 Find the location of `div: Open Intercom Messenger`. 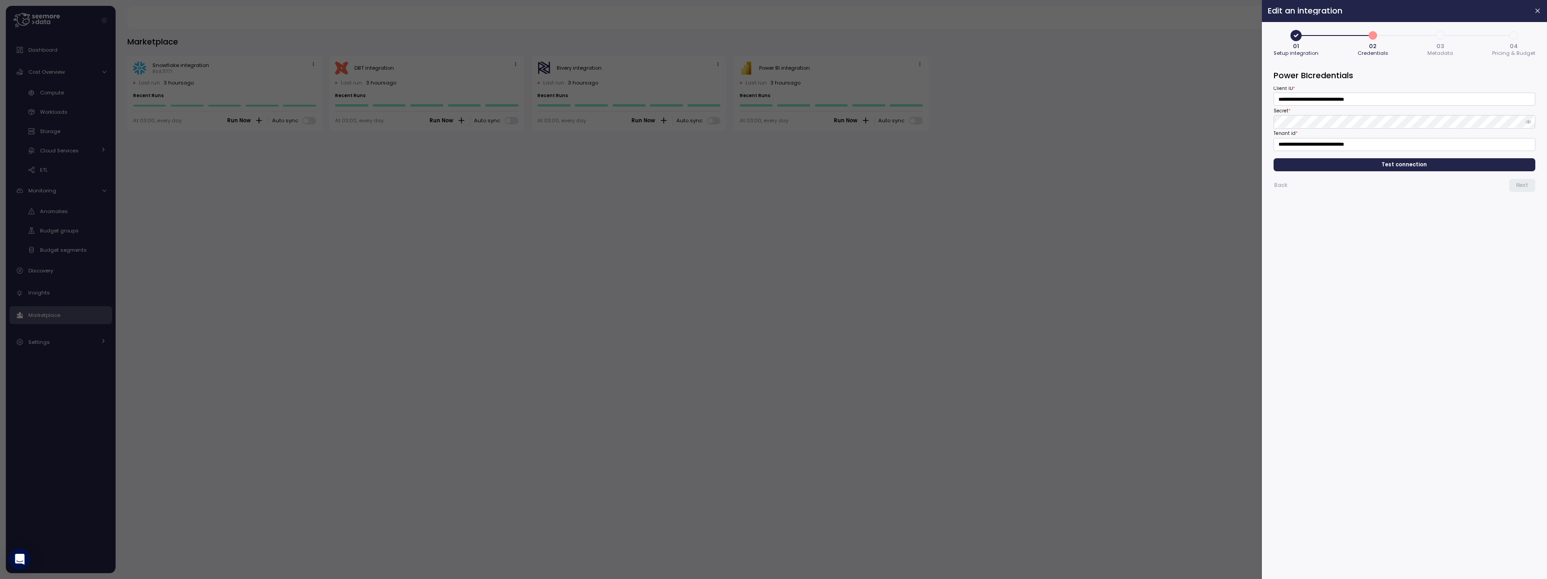

div: Open Intercom Messenger is located at coordinates (20, 559).